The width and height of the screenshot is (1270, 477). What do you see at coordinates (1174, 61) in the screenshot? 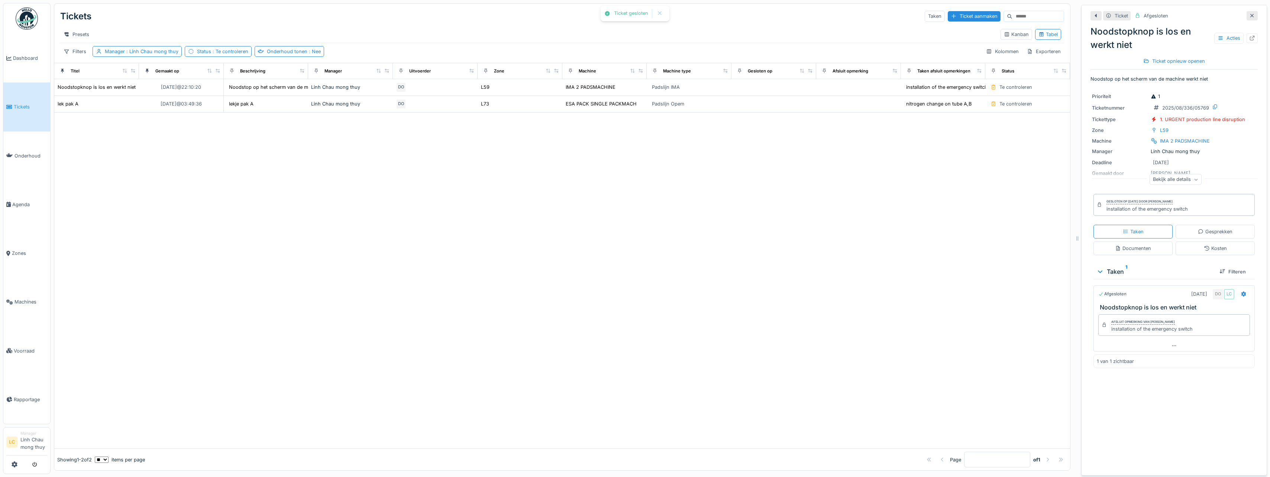
I see `div: Ticket opnieuw openen` at bounding box center [1174, 61].